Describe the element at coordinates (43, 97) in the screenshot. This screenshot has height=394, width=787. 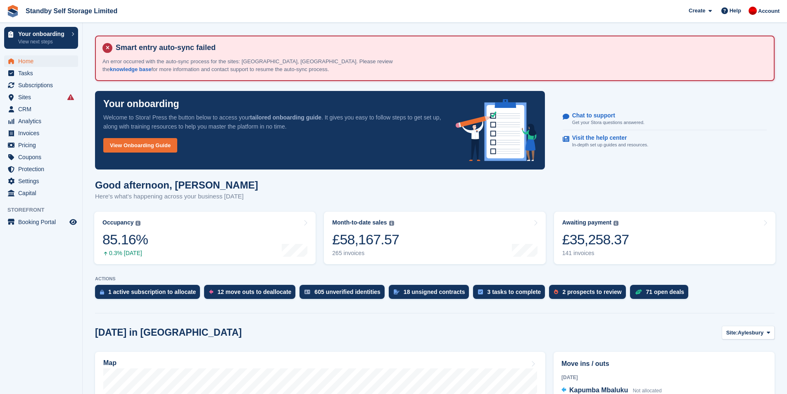
I see `span: Sites` at that location.